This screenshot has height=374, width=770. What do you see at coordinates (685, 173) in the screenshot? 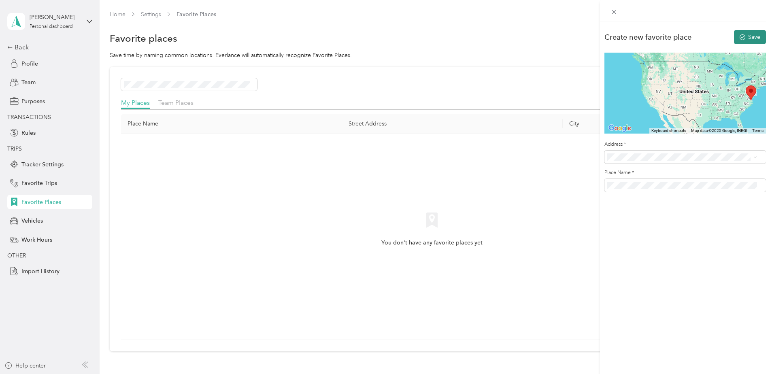
I see `label: Place Name` at bounding box center [685, 173].